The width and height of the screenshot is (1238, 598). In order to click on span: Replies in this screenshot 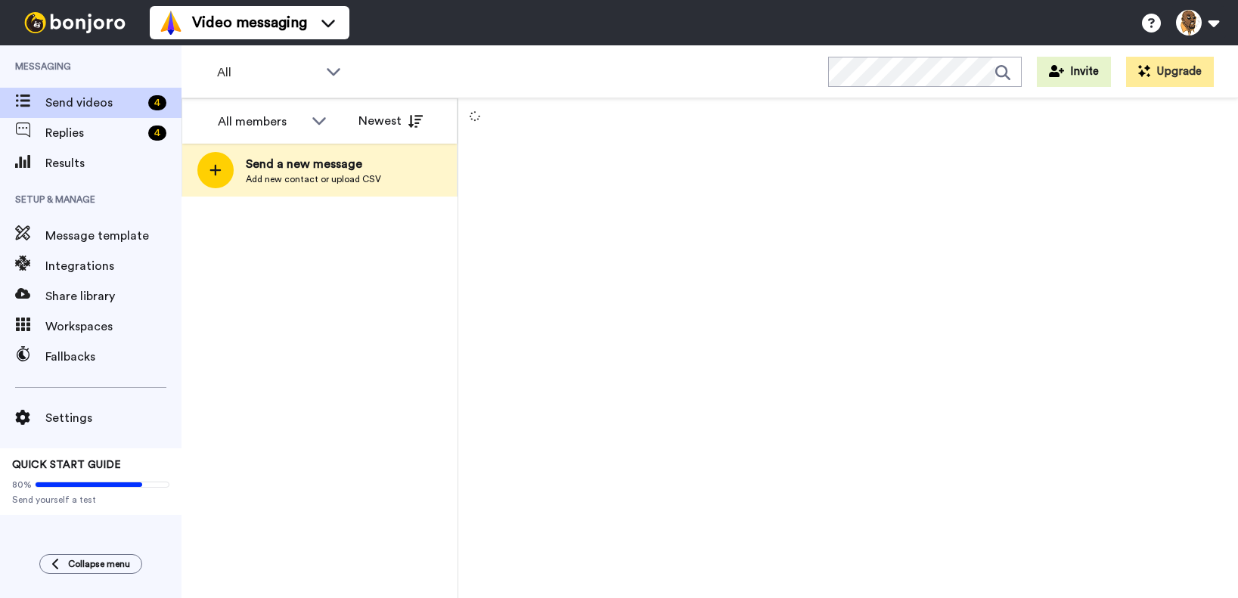, I will do `click(94, 133)`.